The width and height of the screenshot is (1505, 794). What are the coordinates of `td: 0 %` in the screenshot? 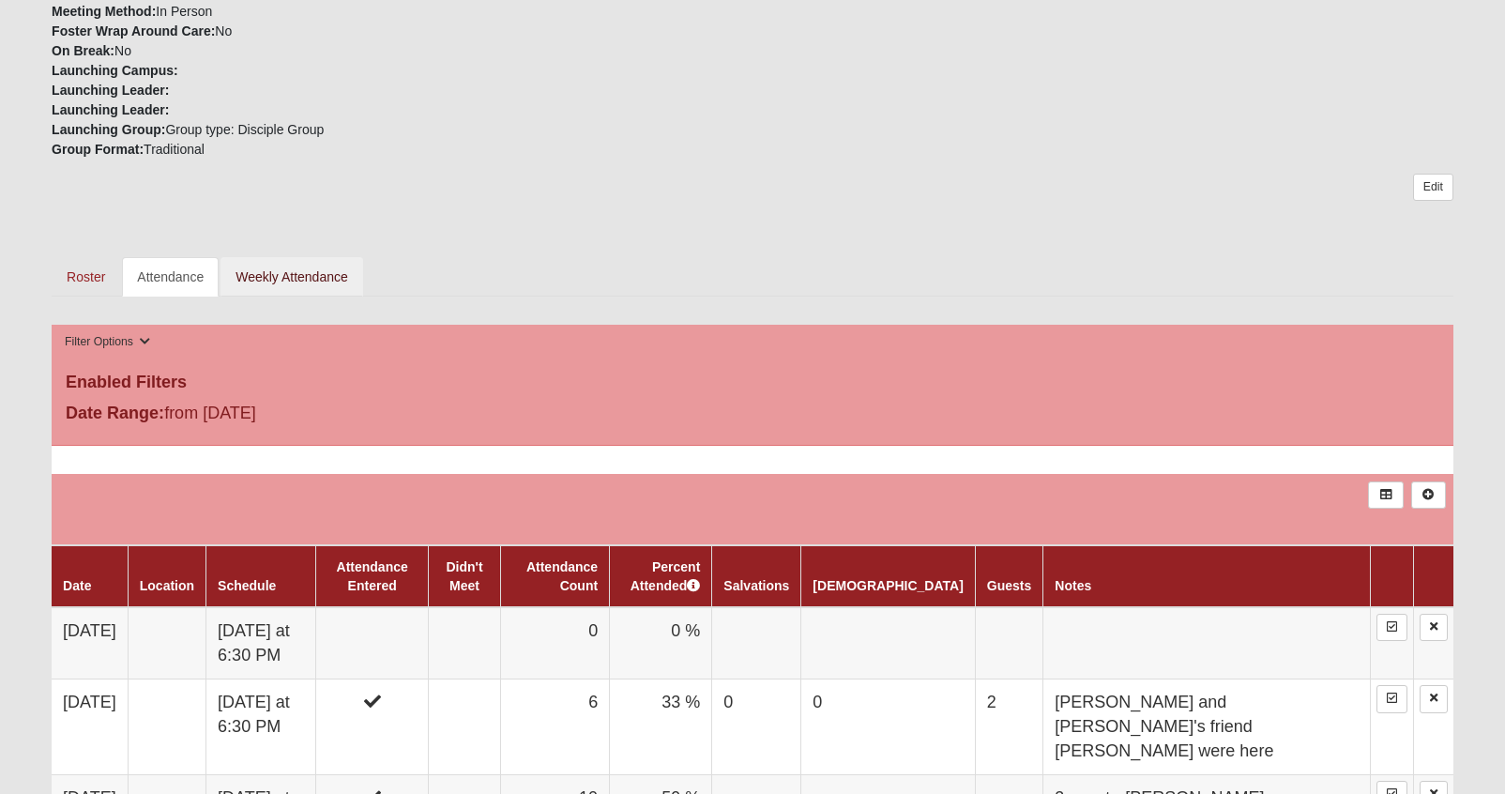 It's located at (660, 643).